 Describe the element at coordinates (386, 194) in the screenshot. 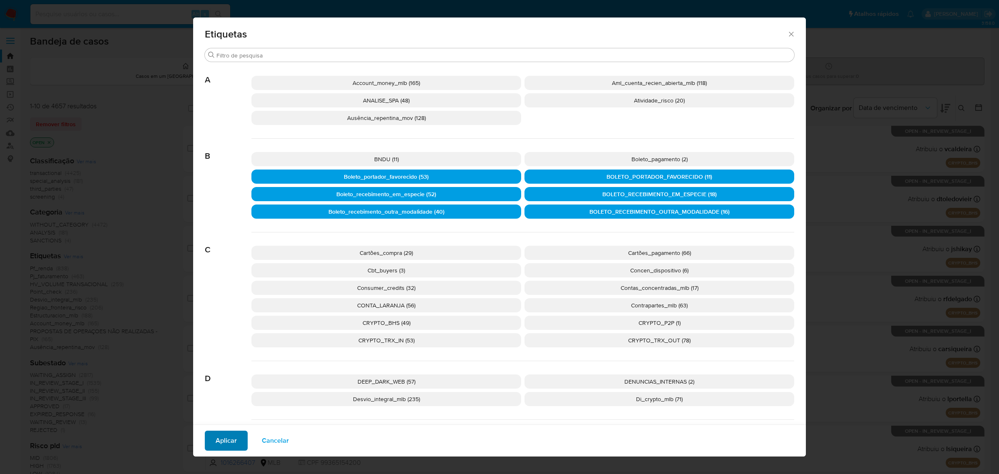

I see `div: Boleto_recebimento_em_especie (52)` at that location.